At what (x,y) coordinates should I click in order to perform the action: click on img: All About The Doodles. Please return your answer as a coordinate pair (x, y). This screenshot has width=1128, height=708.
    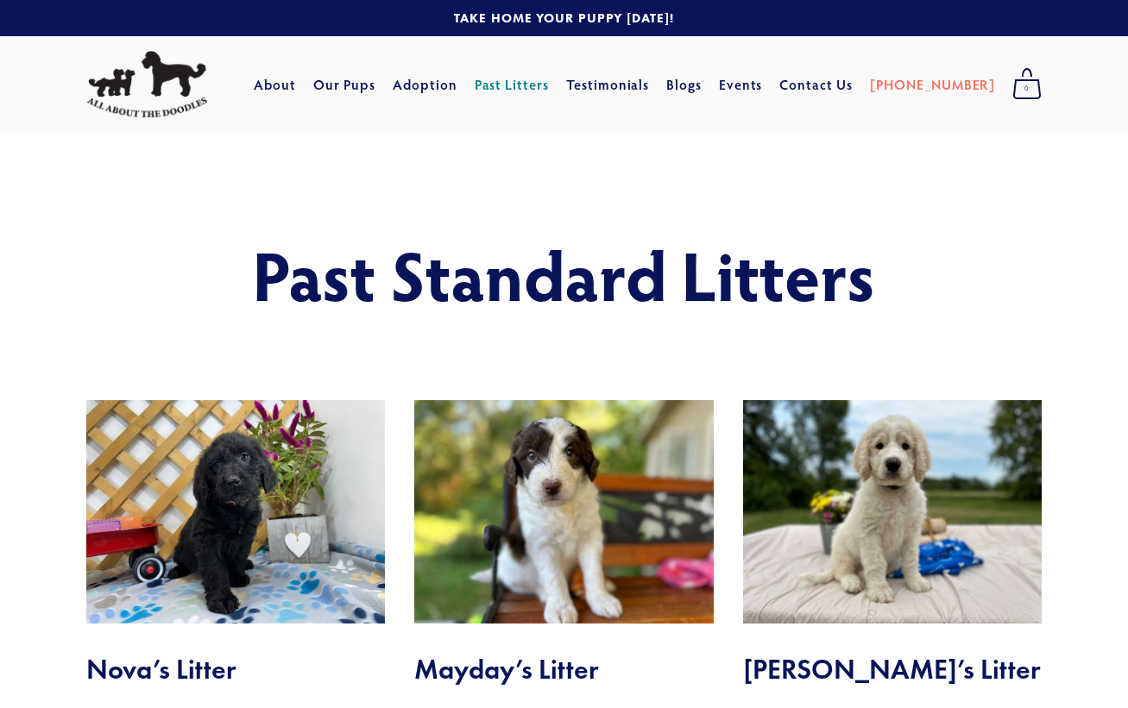
    Looking at the image, I should click on (147, 85).